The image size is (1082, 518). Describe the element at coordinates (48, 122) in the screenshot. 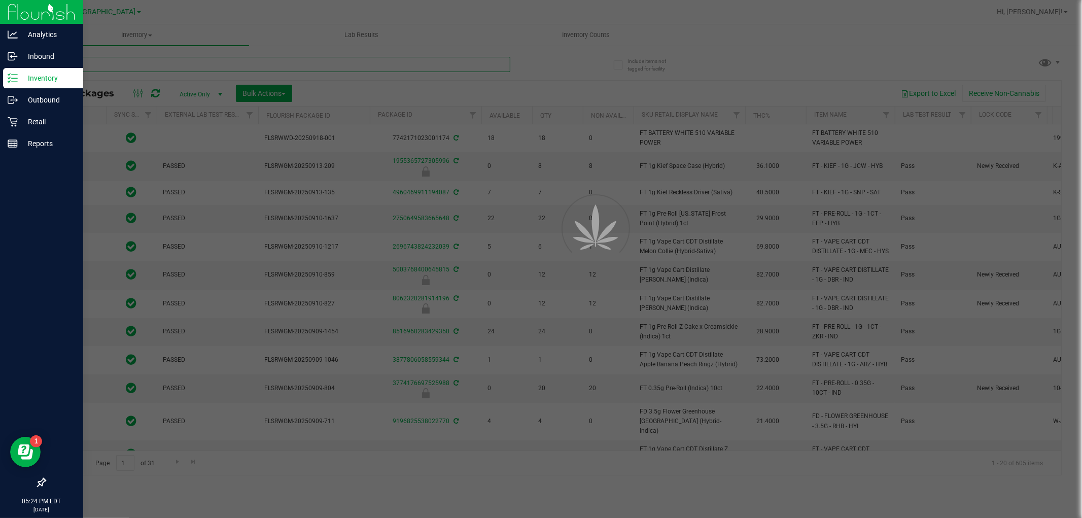

I see `p: Retail` at that location.